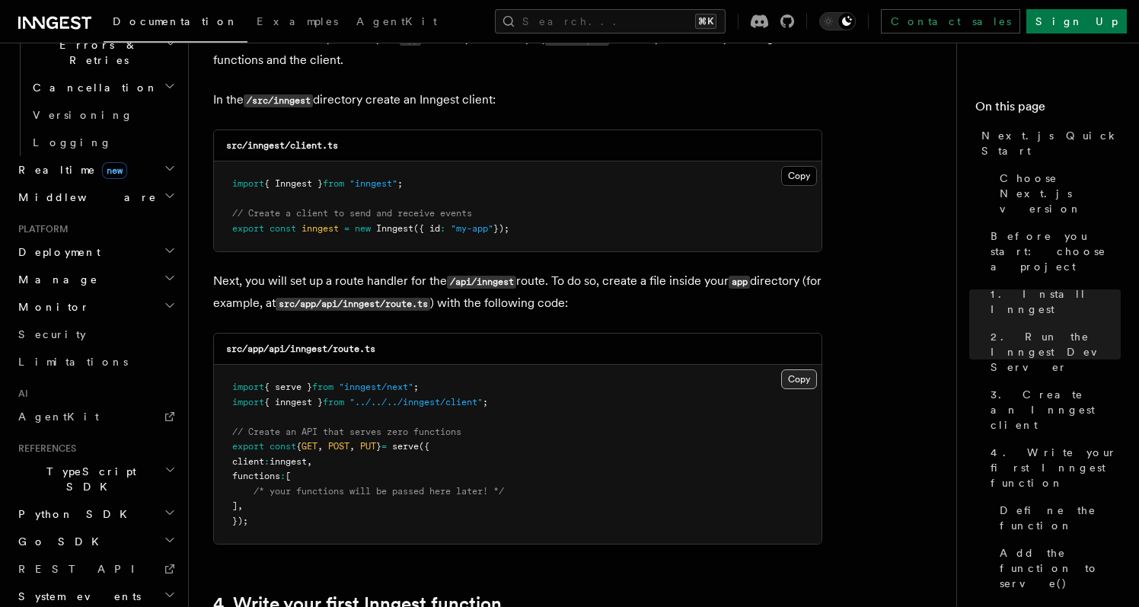 This screenshot has width=1139, height=607. Describe the element at coordinates (1055, 301) in the screenshot. I see `span: 1. Install Inngest` at that location.